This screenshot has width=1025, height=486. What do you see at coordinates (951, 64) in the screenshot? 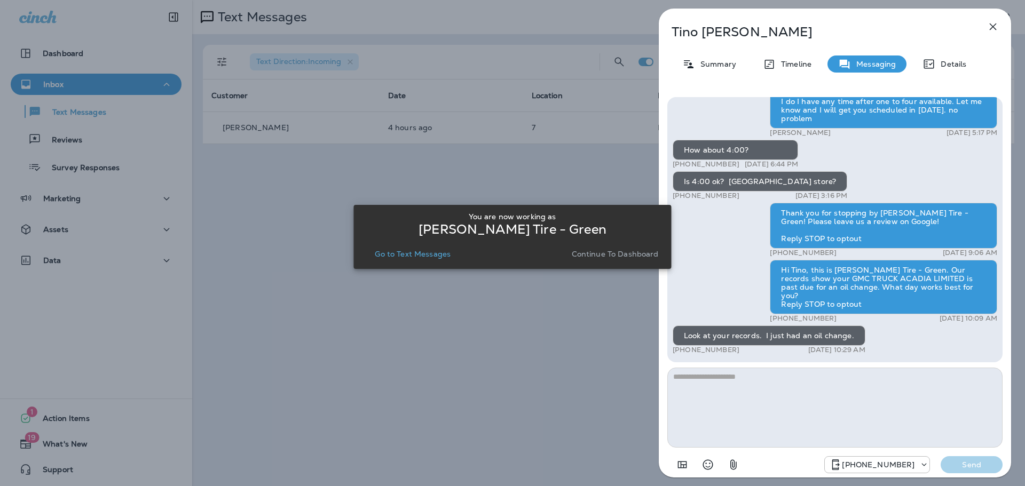
I see `p: Details` at bounding box center [951, 64].